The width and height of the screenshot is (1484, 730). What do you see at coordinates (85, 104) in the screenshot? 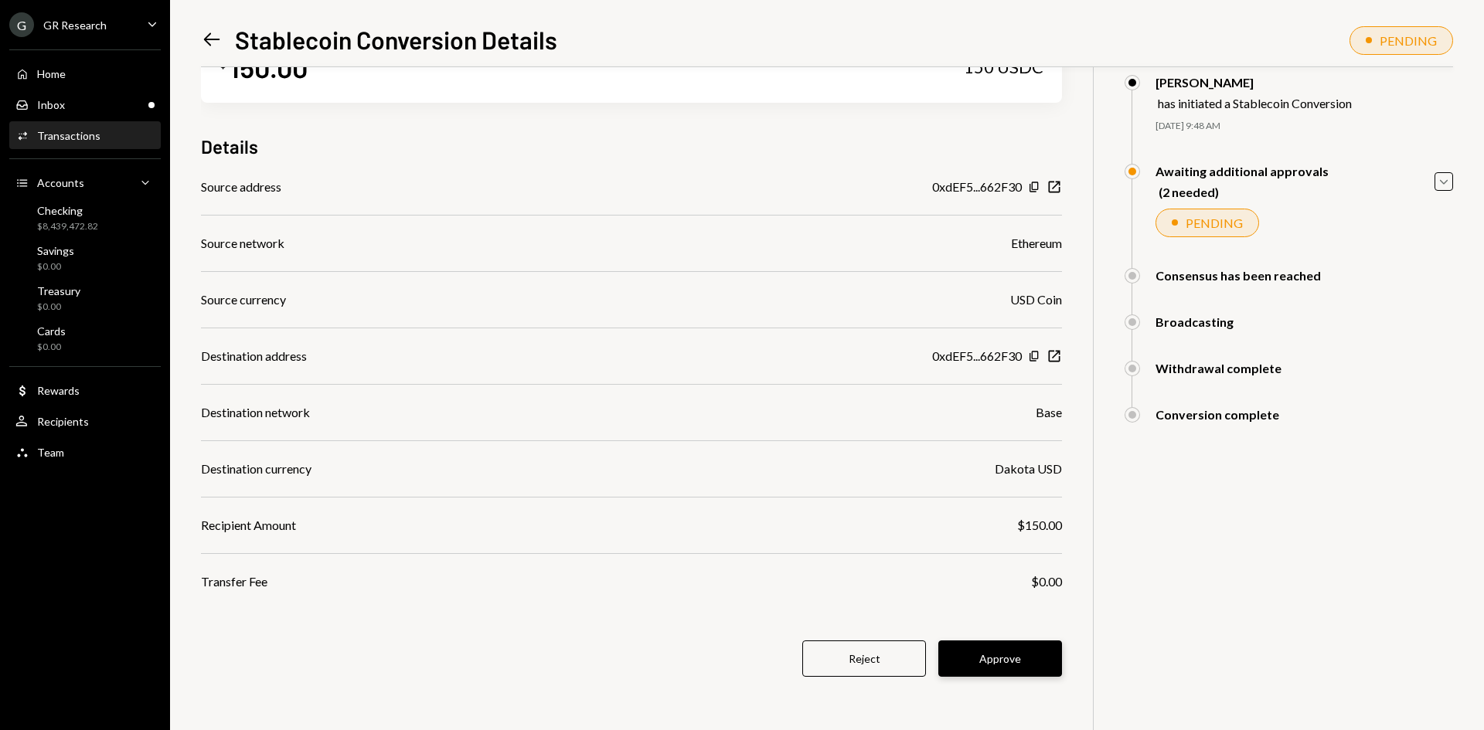
I see `a: Inbox` at bounding box center [85, 104].